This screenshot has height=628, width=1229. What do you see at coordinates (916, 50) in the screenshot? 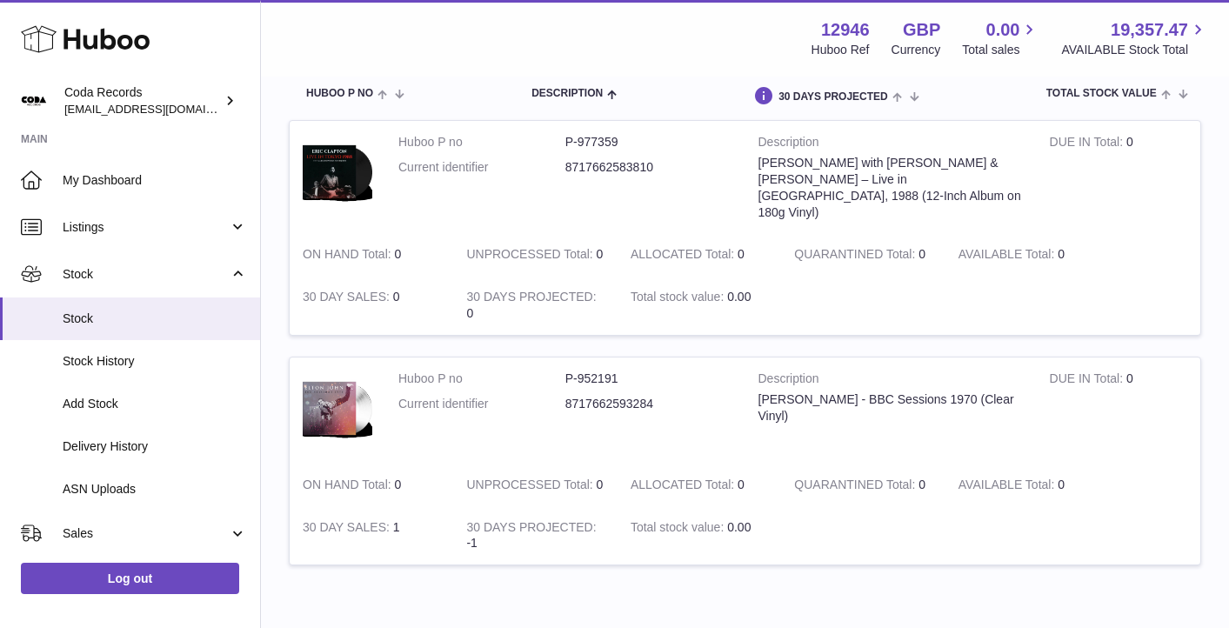
I see `div: Currency` at bounding box center [916, 50].